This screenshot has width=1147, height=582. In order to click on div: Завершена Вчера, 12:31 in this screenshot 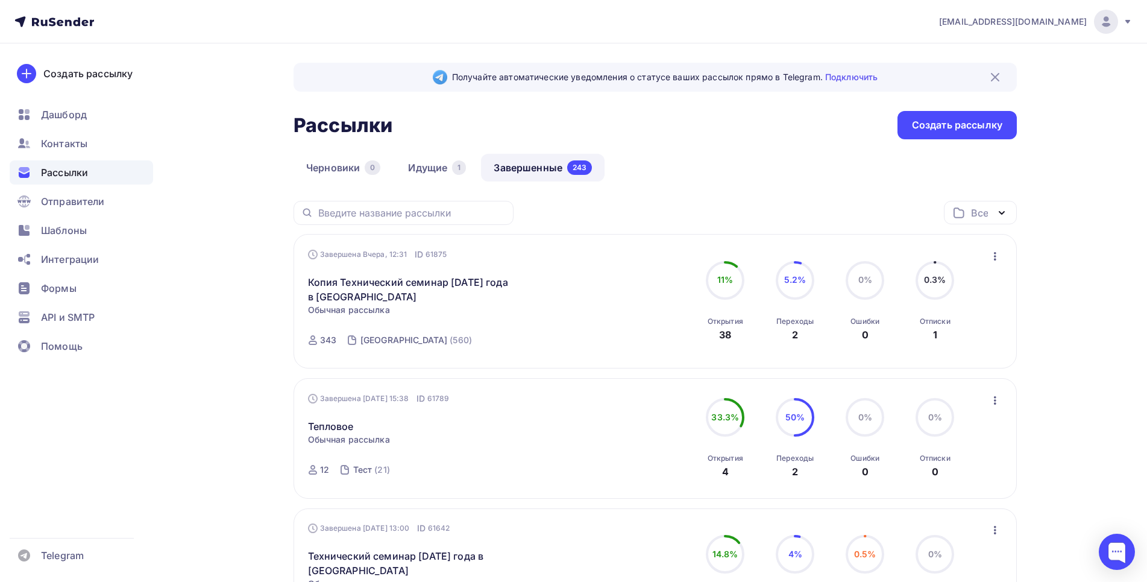, I will do `click(377, 254)`.